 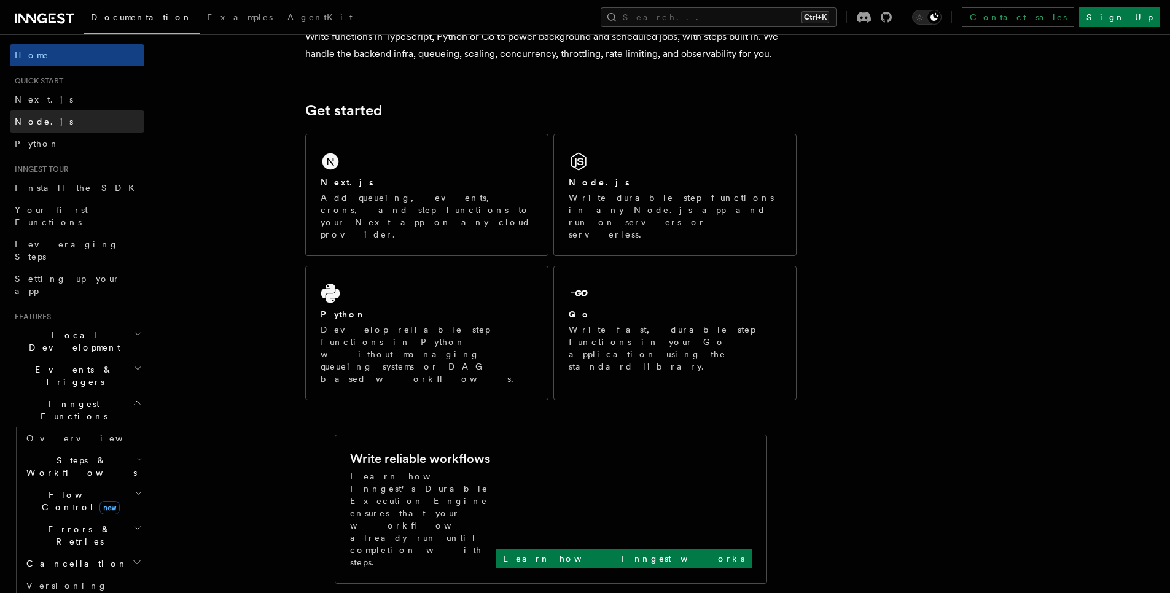 What do you see at coordinates (37, 144) in the screenshot?
I see `span: Python` at bounding box center [37, 144].